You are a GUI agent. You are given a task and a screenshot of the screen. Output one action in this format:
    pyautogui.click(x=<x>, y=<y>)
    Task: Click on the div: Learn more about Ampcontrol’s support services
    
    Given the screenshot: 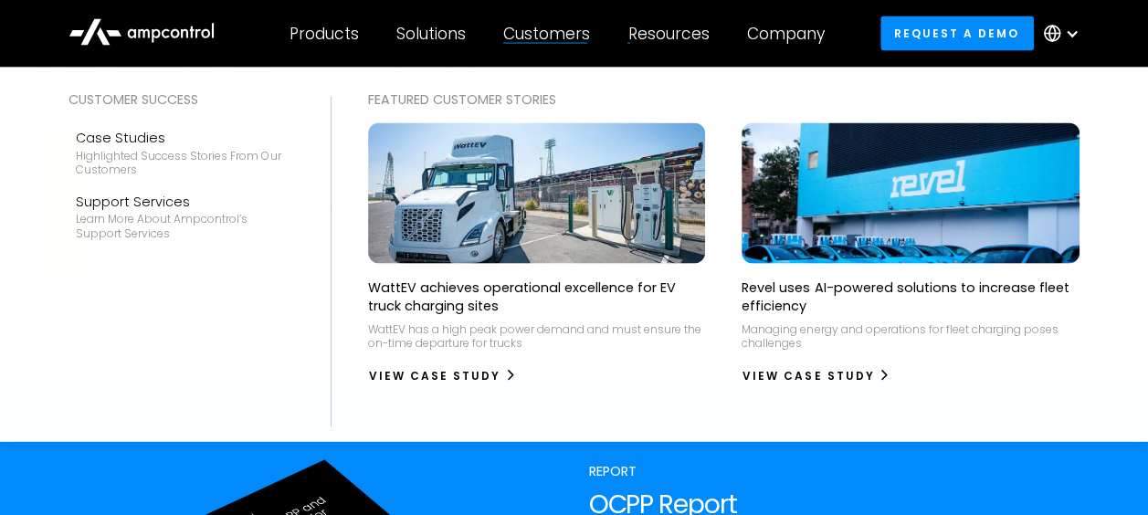 What is the action you would take?
    pyautogui.click(x=181, y=226)
    